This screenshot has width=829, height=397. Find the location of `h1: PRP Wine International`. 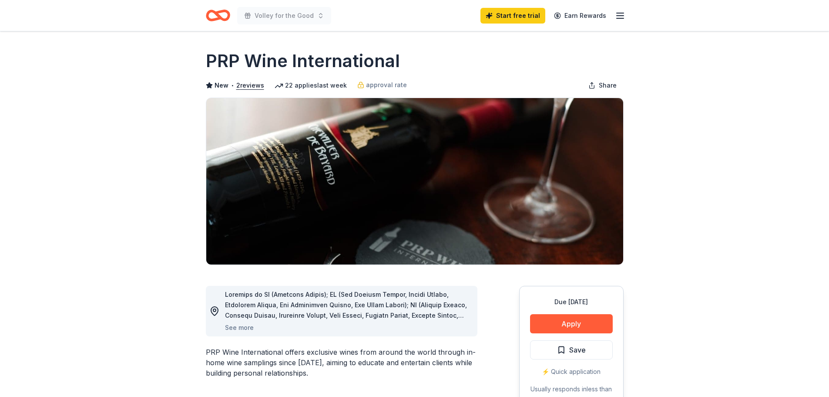

h1: PRP Wine International is located at coordinates (303, 61).